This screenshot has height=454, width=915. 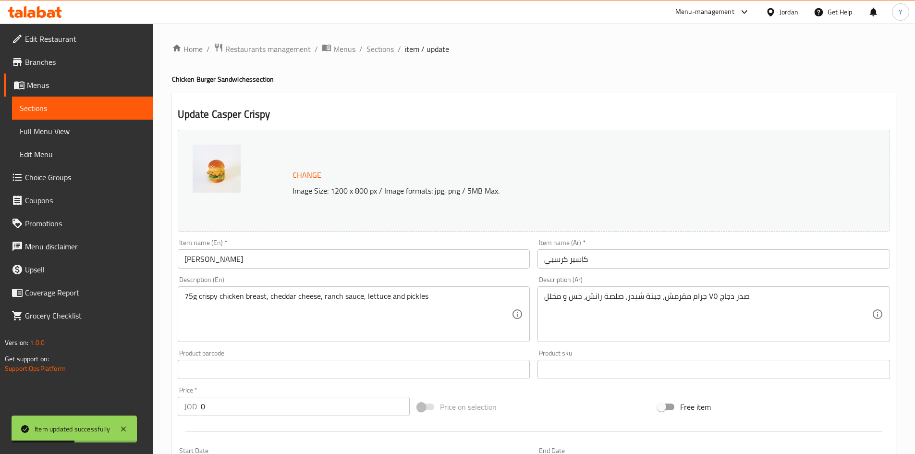 What do you see at coordinates (78, 39) in the screenshot?
I see `a: Edit Restaurant` at bounding box center [78, 39].